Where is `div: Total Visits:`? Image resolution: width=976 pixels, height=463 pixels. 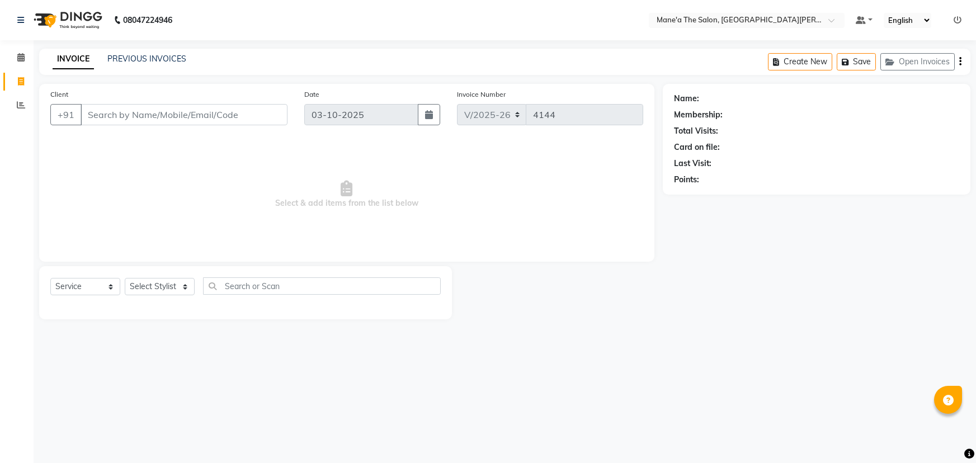 div: Total Visits: is located at coordinates (696, 131).